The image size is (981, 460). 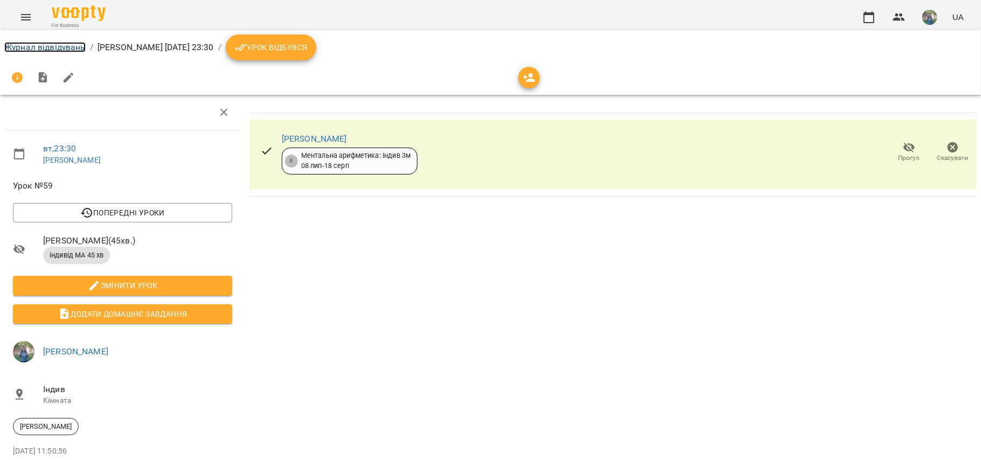 I want to click on a: вт , 23:30, so click(x=59, y=148).